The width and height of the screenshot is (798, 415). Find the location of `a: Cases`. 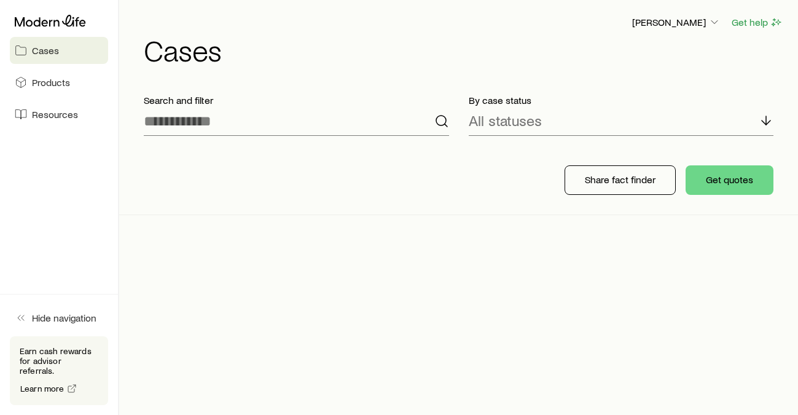

a: Cases is located at coordinates (59, 50).